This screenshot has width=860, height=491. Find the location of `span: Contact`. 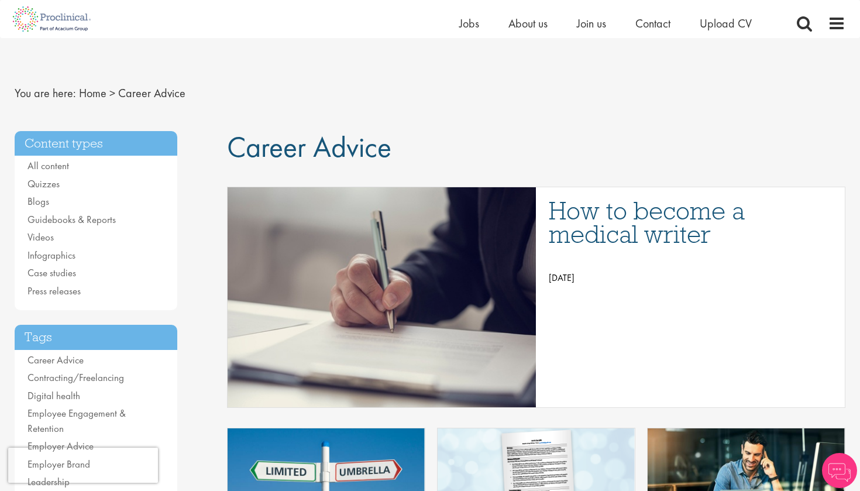

span: Contact is located at coordinates (653, 23).